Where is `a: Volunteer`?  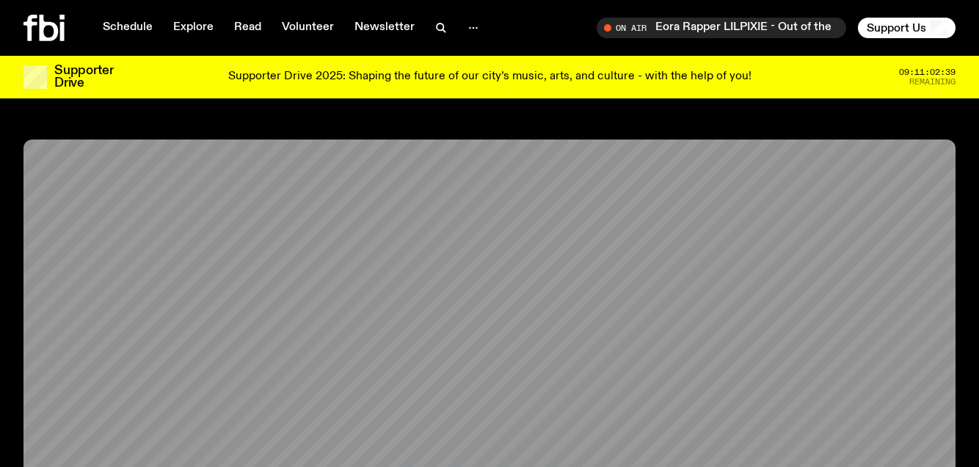 a: Volunteer is located at coordinates (307, 28).